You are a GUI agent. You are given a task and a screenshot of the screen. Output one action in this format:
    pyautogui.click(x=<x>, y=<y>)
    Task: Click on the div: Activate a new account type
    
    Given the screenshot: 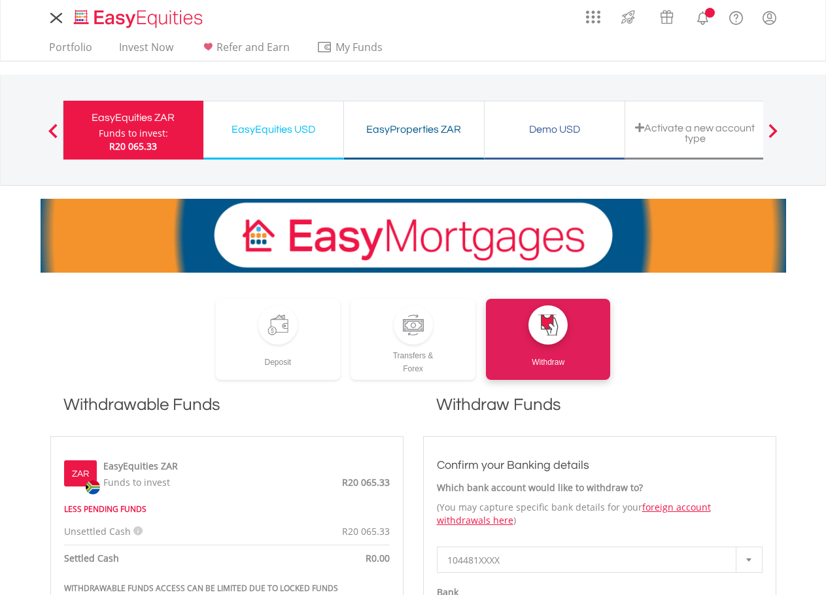 What is the action you would take?
    pyautogui.click(x=695, y=133)
    